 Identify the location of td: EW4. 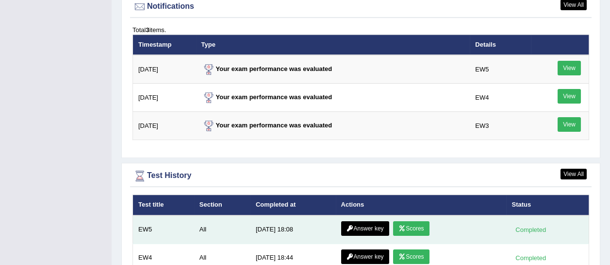
(500, 98).